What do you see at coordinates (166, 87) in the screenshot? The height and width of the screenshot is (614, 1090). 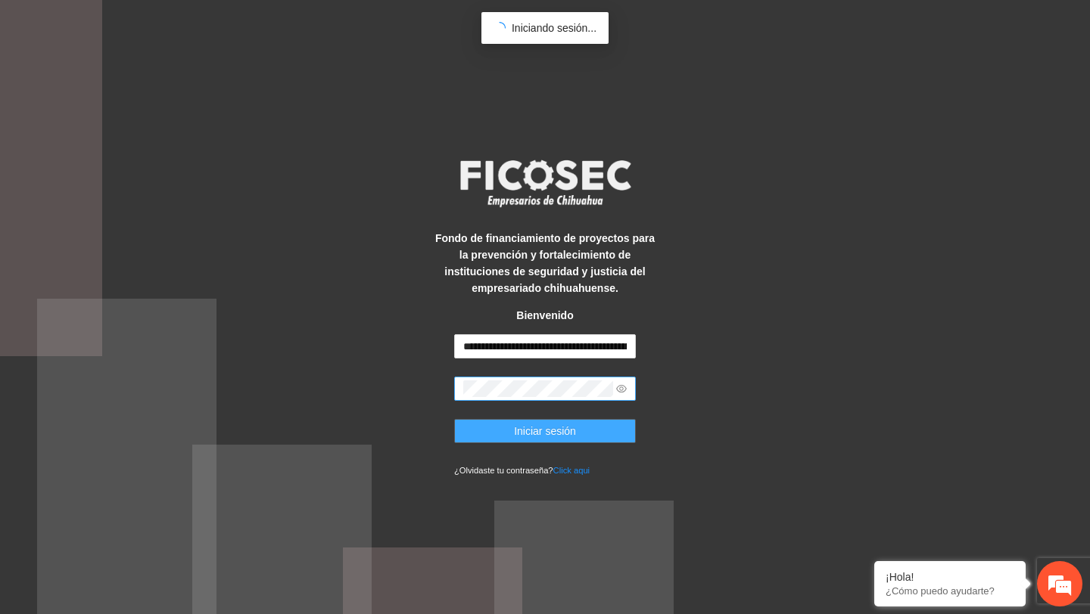 I see `div: Chatee con nosotros ahora` at bounding box center [166, 87].